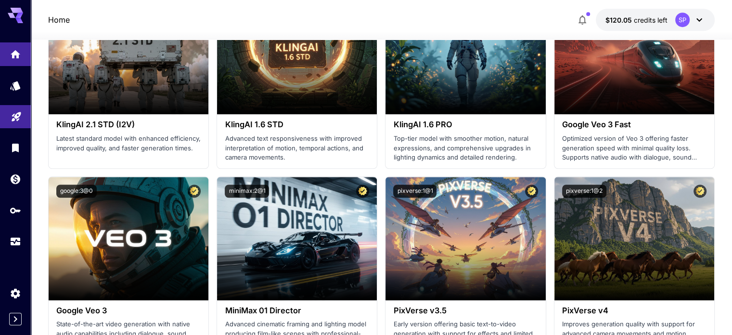 The image size is (732, 335). What do you see at coordinates (297, 310) in the screenshot?
I see `h3: MiniMax 01 Director` at bounding box center [297, 310].